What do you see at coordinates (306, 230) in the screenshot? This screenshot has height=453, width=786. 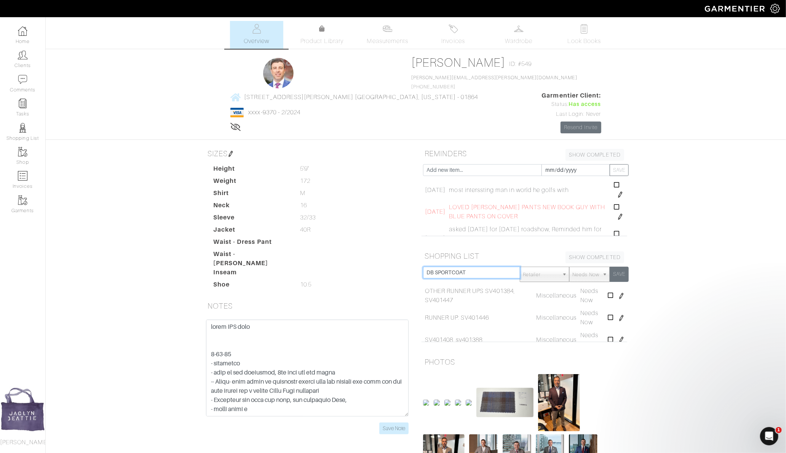 I see `span: 40R` at bounding box center [306, 230].